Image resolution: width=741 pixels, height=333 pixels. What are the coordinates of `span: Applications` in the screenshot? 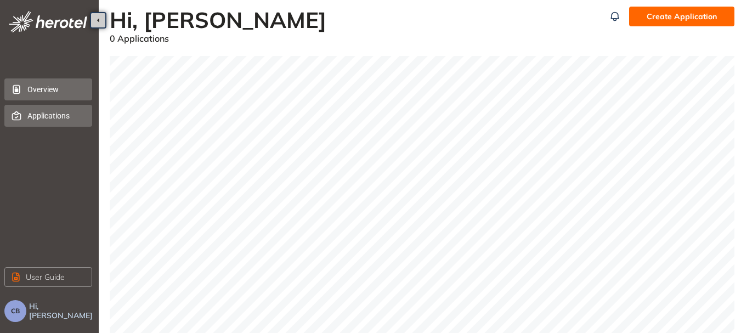 It's located at (55, 116).